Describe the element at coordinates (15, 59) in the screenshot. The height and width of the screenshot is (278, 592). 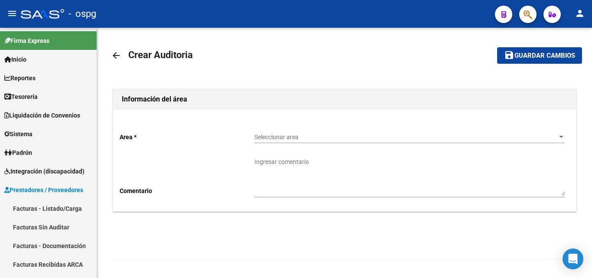
I see `span: Inicio` at that location.